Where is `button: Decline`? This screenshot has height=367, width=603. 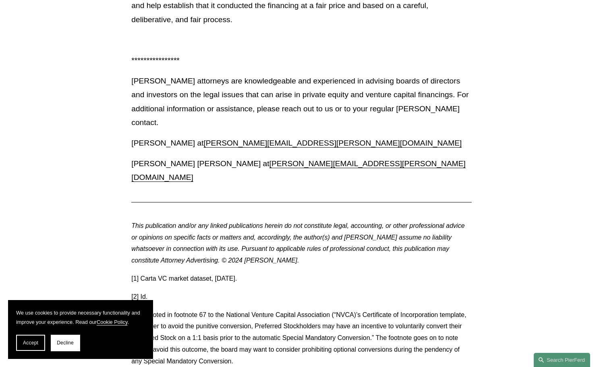 button: Decline is located at coordinates (65, 342).